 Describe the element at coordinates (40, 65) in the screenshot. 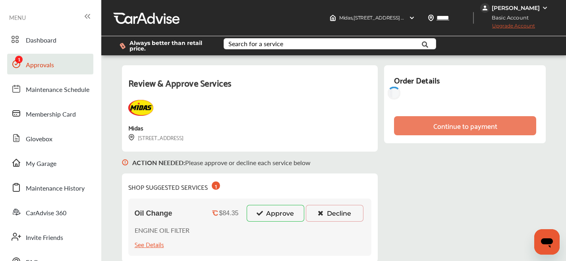

I see `span: Approvals` at that location.